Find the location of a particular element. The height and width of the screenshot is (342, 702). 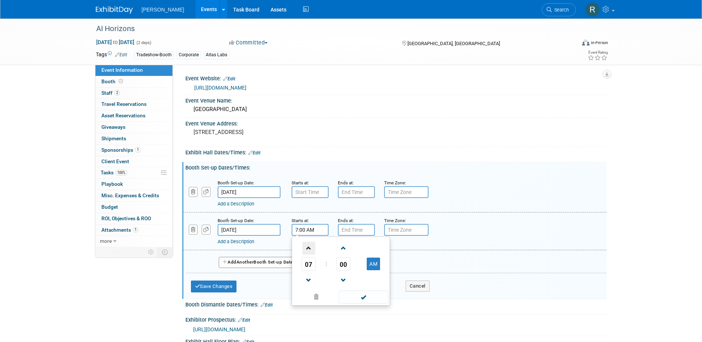

span: Event Information is located at coordinates (122, 70).